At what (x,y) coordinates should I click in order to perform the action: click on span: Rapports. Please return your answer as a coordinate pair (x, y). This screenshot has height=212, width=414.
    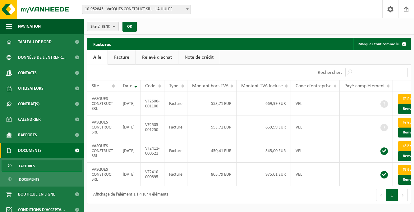
    Looking at the image, I should click on (27, 135).